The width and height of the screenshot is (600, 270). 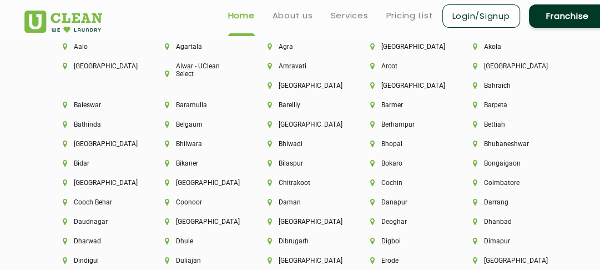 What do you see at coordinates (505, 202) in the screenshot?
I see `li: Darrang` at bounding box center [505, 202].